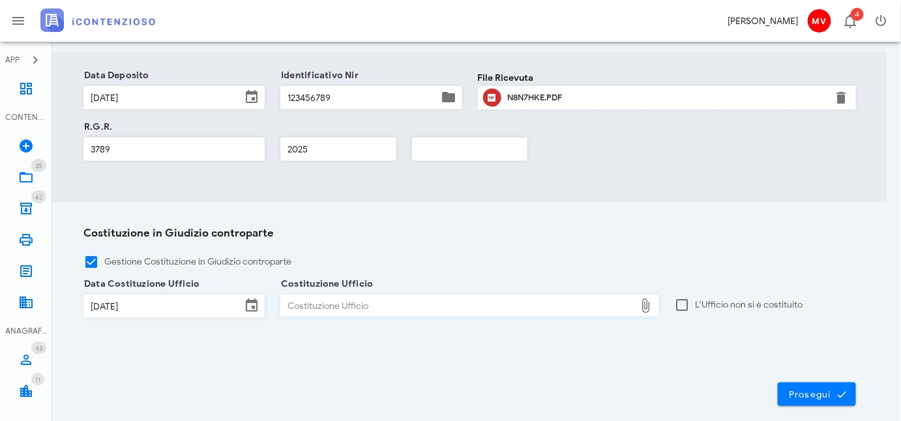 This screenshot has width=901, height=421. What do you see at coordinates (38, 379) in the screenshot?
I see `span: 11` at bounding box center [38, 379].